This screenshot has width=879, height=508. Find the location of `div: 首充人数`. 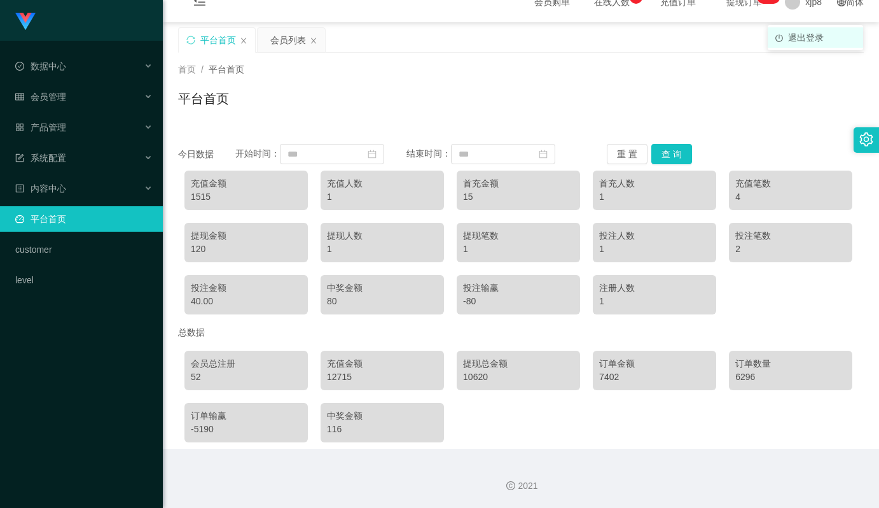

div: 首充人数 is located at coordinates (654, 183).